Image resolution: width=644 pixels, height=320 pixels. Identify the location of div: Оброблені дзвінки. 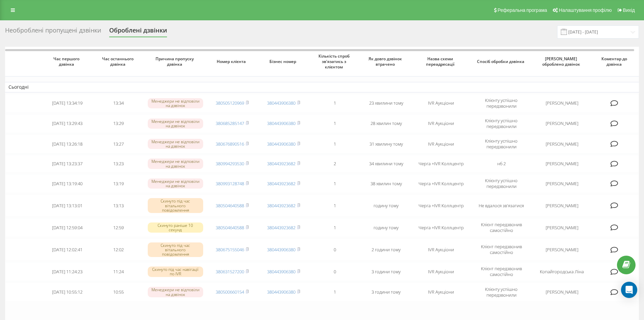
(138, 32).